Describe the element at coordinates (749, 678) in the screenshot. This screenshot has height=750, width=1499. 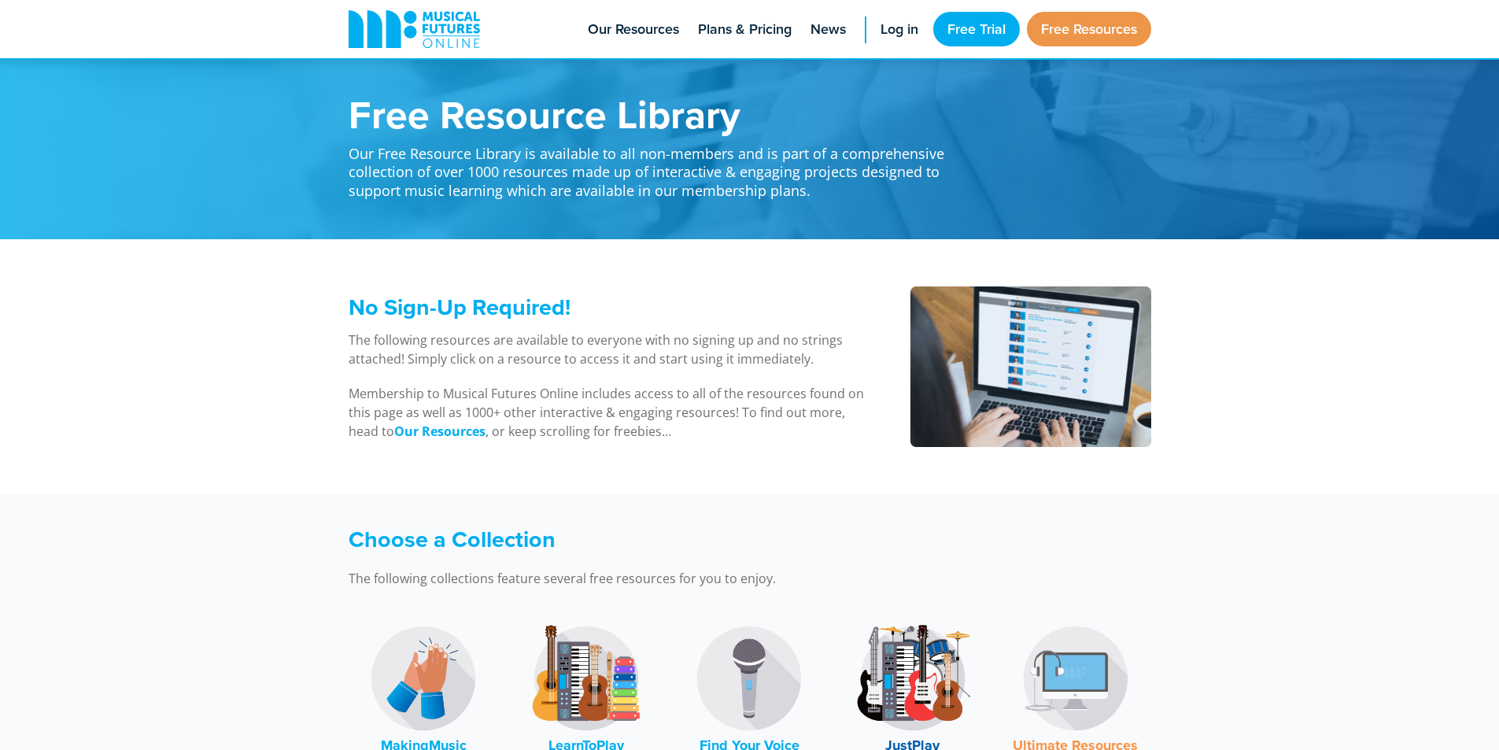
I see `img: Find Your Voice Logo` at that location.